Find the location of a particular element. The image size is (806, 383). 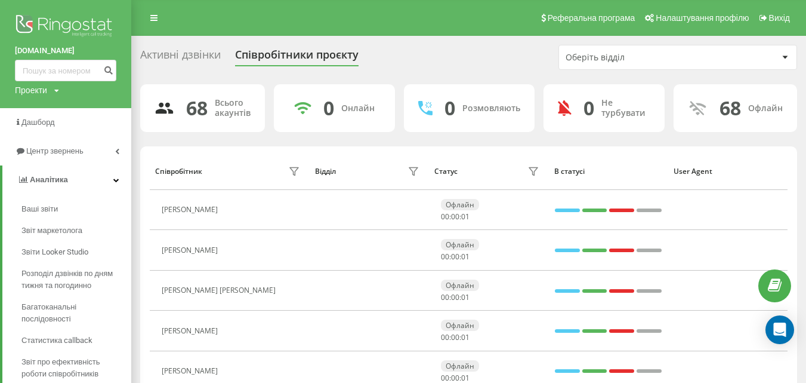

div: Онлайн is located at coordinates (358, 108).